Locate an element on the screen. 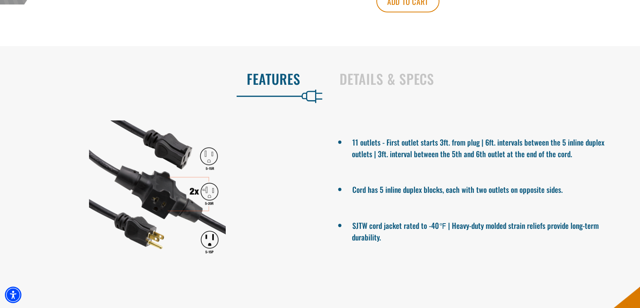  li: SJTW cord jacket rated to -40℉ | Heavy-duty molded strain reliefs provide long-term durability. is located at coordinates (483, 231).